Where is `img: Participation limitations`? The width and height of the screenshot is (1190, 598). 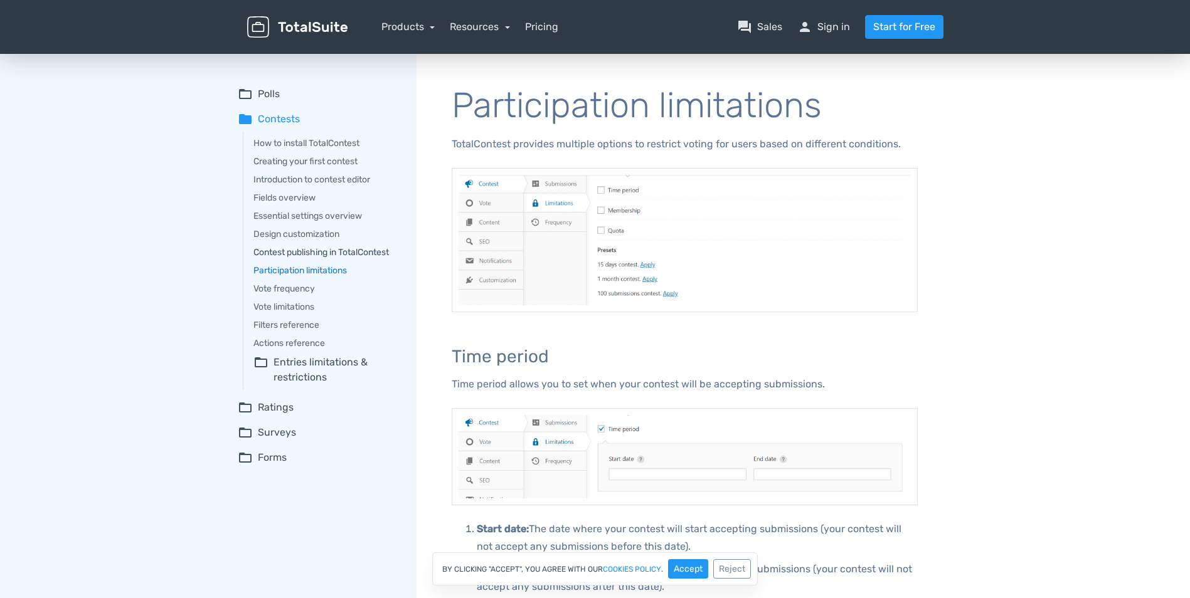 img: Participation limitations is located at coordinates (684, 240).